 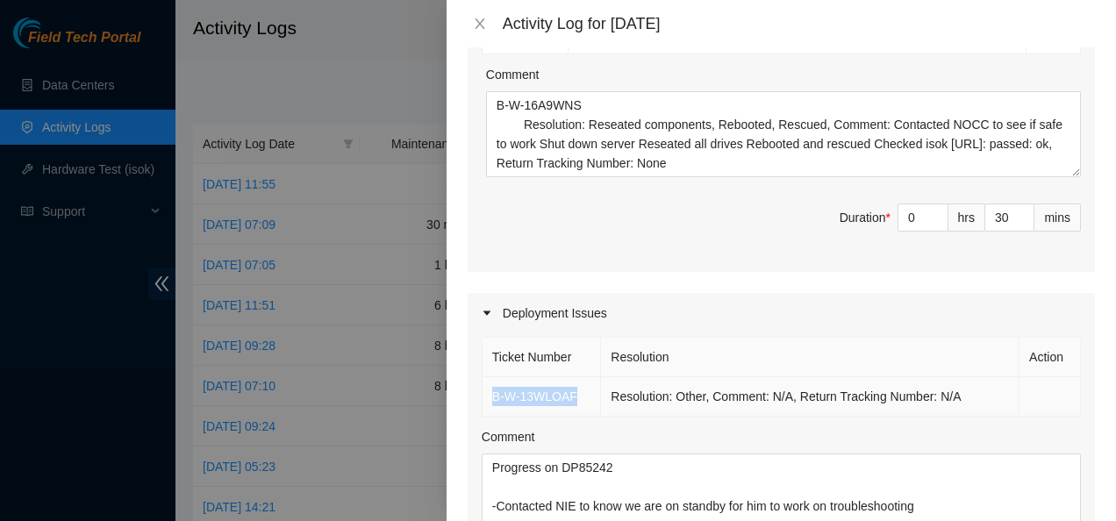 What do you see at coordinates (810, 397) in the screenshot?
I see `td: Resolution: Other, Comment: N/A, Return Tracking Number: N/A` at bounding box center [810, 397].